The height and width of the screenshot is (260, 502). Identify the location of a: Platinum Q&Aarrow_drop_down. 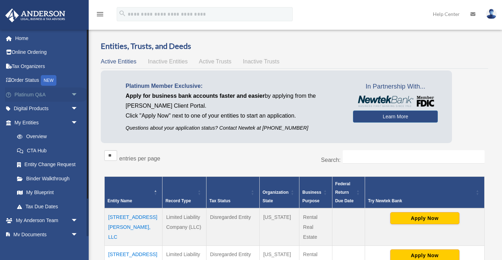
(47, 95).